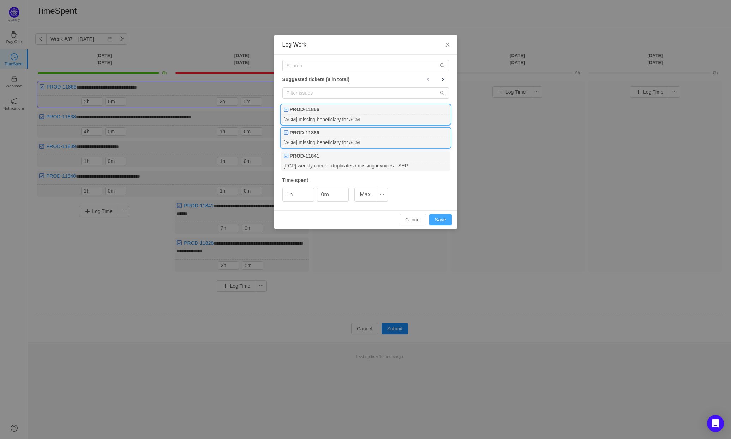 The width and height of the screenshot is (731, 439). I want to click on div: Log Work, so click(366, 45).